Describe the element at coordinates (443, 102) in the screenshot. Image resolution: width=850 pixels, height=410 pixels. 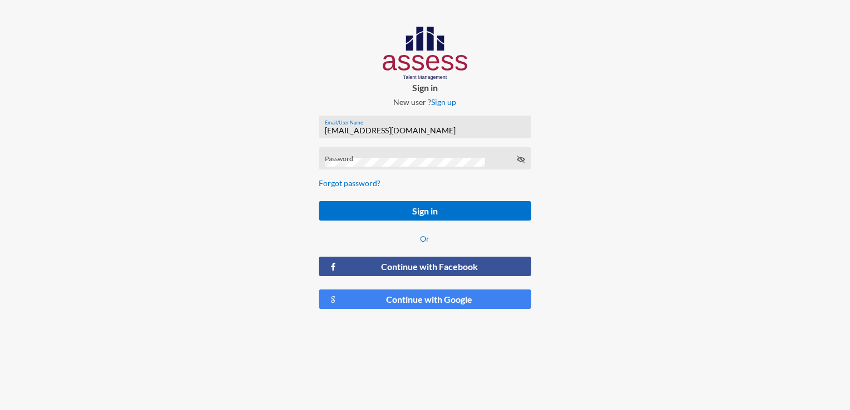
I see `a: Sign up` at that location.